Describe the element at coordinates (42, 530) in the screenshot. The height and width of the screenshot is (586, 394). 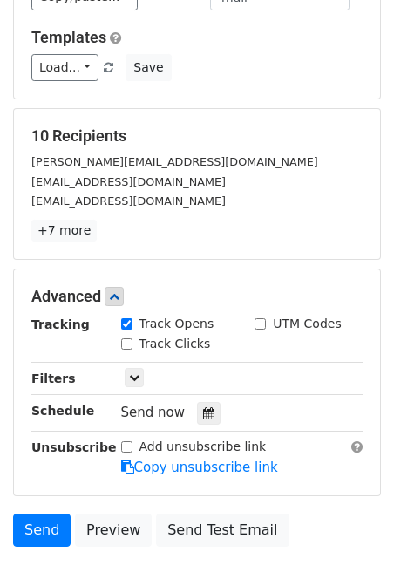
I see `a: Send` at that location.